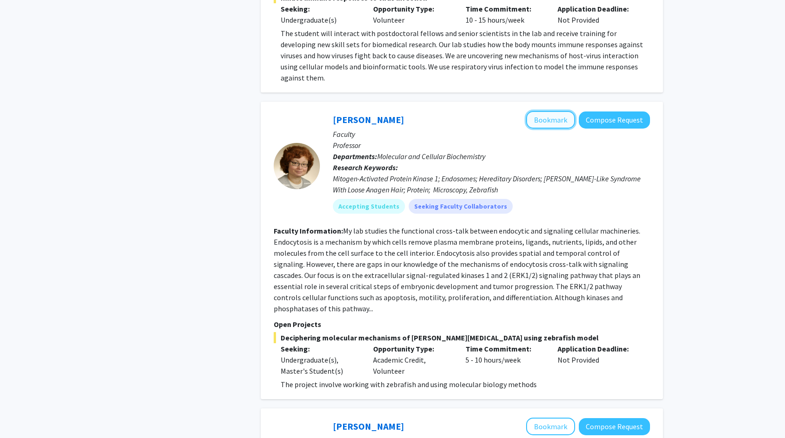 The image size is (785, 438). Describe the element at coordinates (369, 206) in the screenshot. I see `mat-chip: Accepting Students` at that location.